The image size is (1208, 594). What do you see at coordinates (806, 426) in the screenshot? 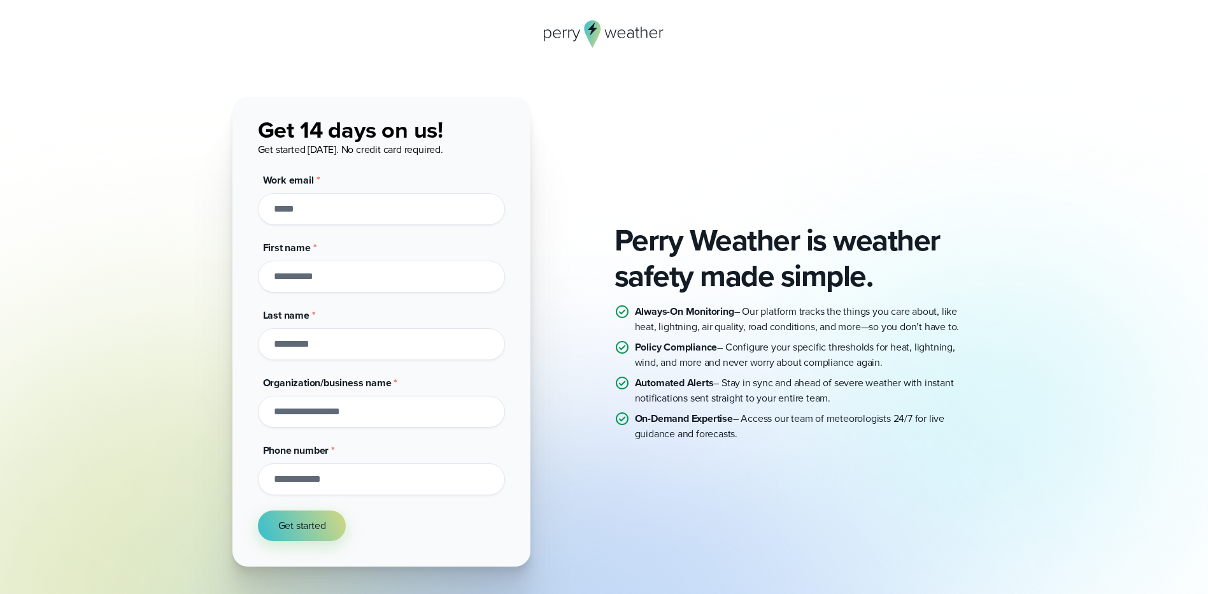
I see `p: – Access our team of meteorologists 24/7 for live guidance and forecasts.` at bounding box center [806, 426].